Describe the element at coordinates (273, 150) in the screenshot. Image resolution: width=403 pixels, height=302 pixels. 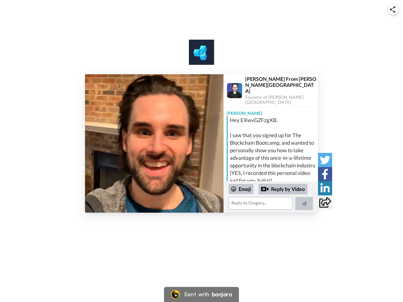
I see `div: Hey EXwvGZFzgXB, I saw that you signed up for The Blockchain Bootcamp, and wanted to personally s...` at that location.